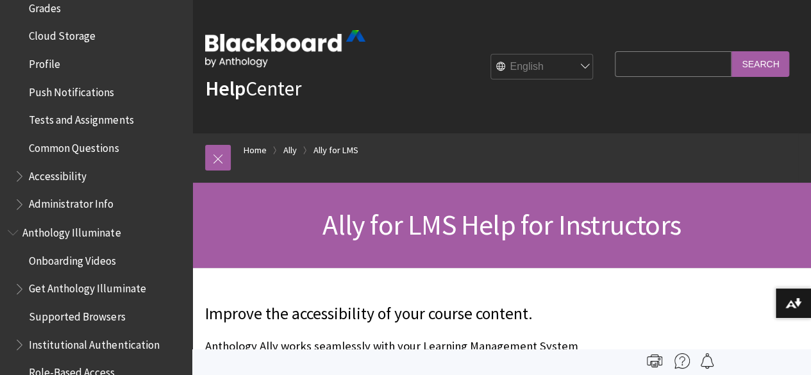 The height and width of the screenshot is (375, 811). Describe the element at coordinates (71, 202) in the screenshot. I see `span: Administrator Info` at that location.